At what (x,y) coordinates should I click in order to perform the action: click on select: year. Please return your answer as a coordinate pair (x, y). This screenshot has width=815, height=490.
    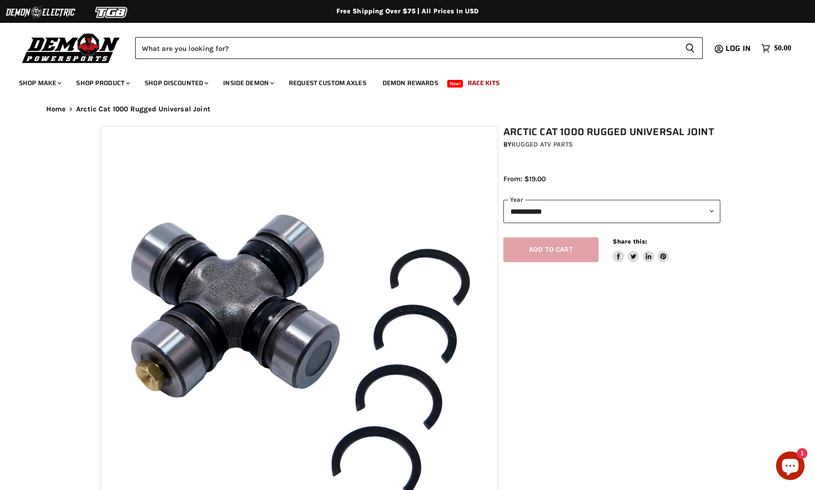
    Looking at the image, I should click on (612, 211).